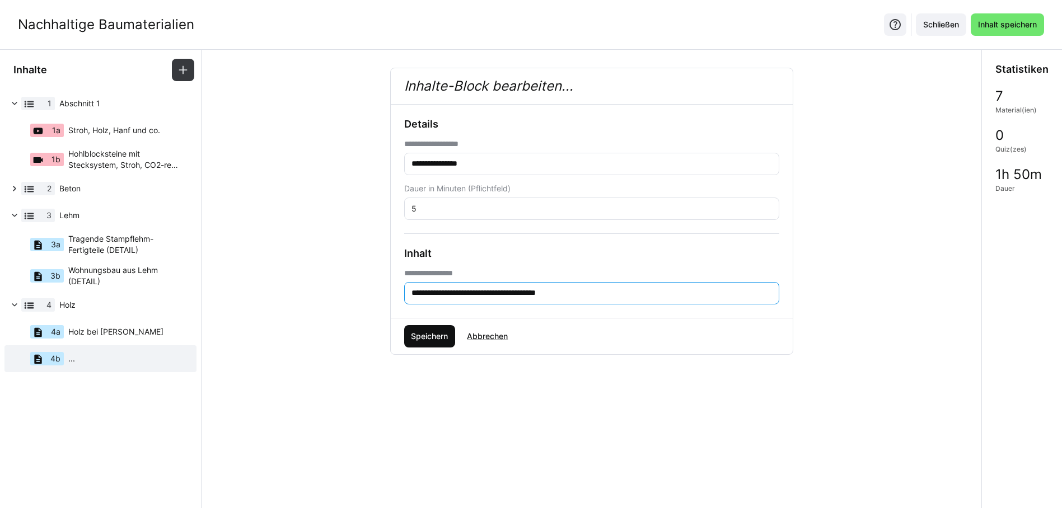 This screenshot has height=517, width=1062. Describe the element at coordinates (49, 216) in the screenshot. I see `span: 3` at that location.